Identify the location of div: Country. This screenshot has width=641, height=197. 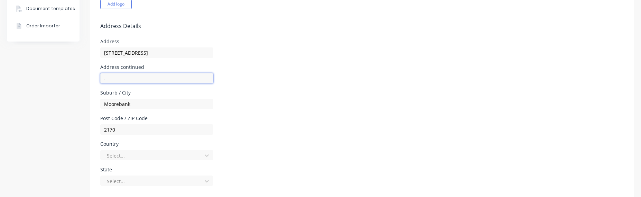
(157, 144).